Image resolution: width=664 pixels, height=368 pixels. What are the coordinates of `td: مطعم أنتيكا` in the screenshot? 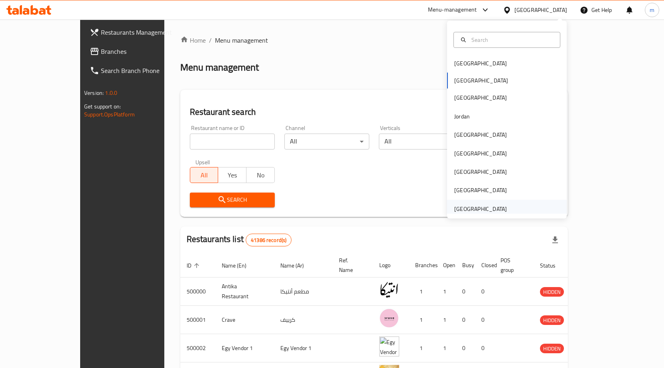 It's located at (303, 291).